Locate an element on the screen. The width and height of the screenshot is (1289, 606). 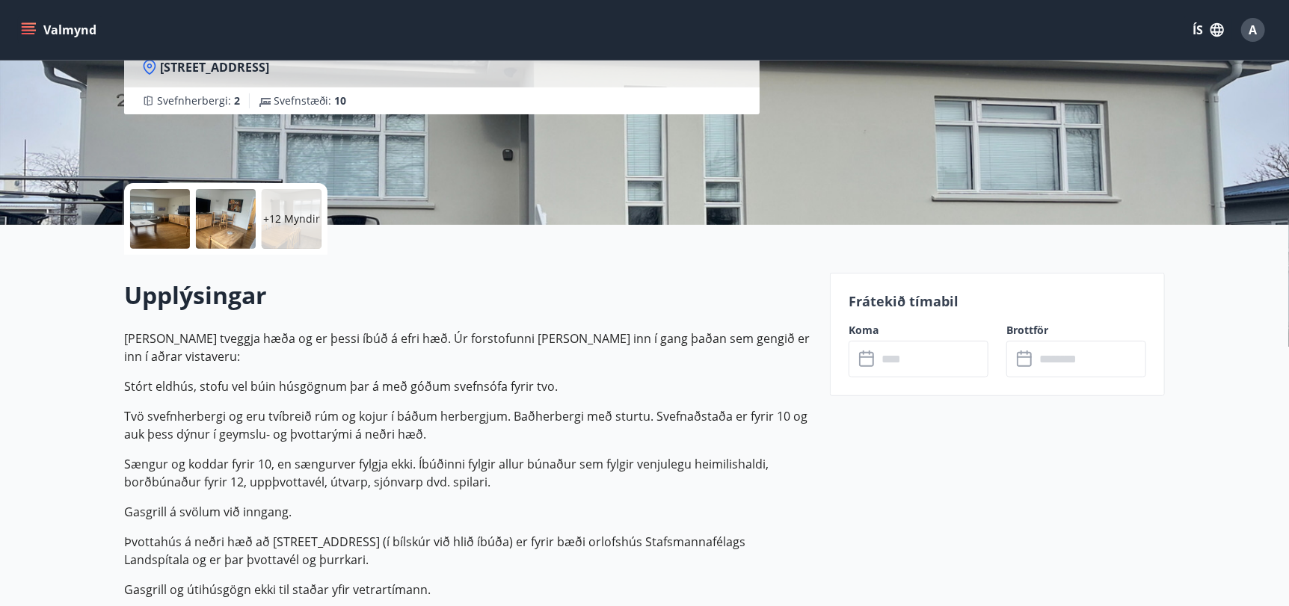
span: Svefnherbergi : is located at coordinates (198, 101).